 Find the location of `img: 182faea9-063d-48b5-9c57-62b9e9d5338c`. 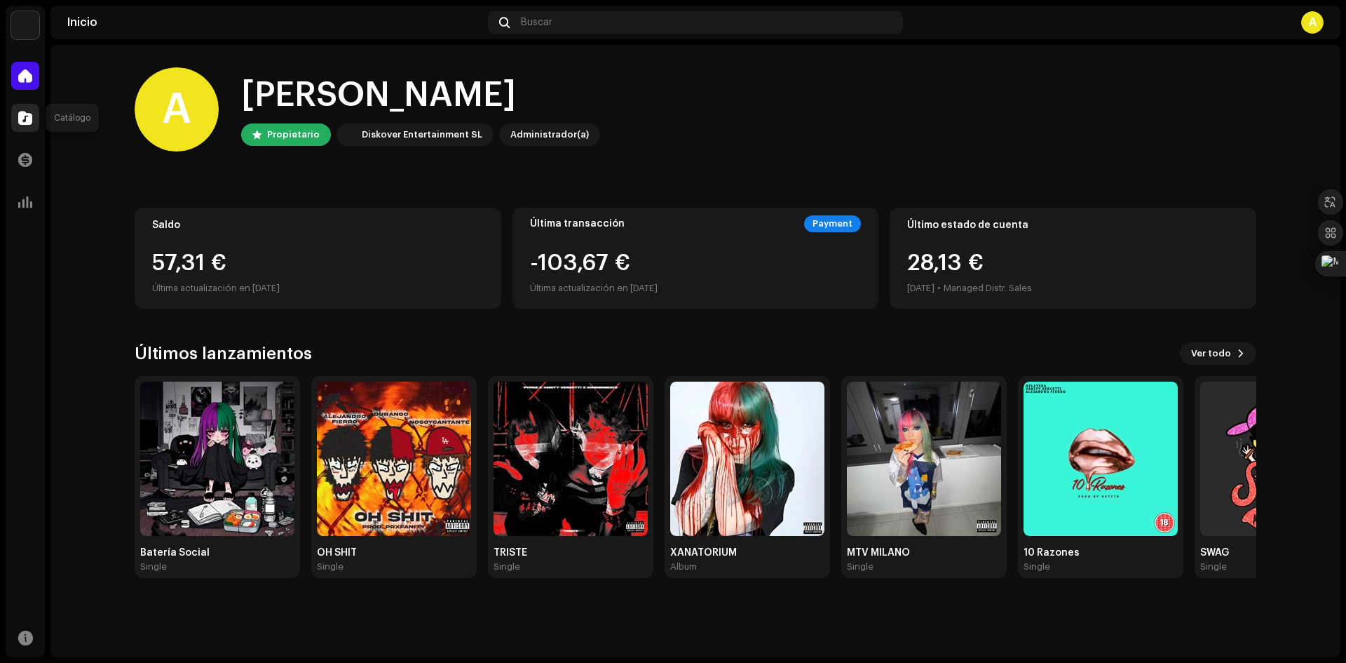

img: 182faea9-063d-48b5-9c57-62b9e9d5338c is located at coordinates (1101, 459).